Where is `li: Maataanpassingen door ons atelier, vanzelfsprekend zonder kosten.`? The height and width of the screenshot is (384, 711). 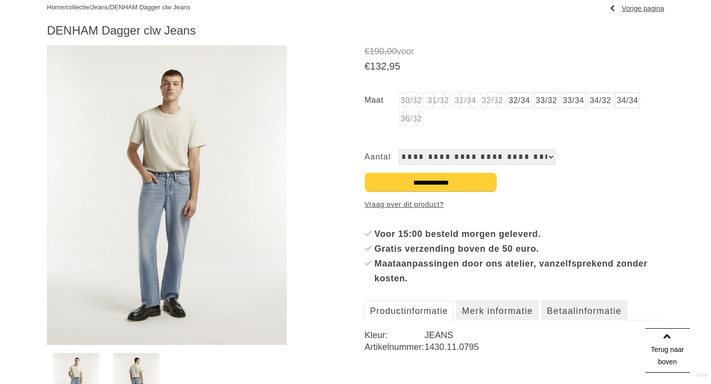
li: Maataanpassingen door ons atelier, vanzelfsprekend zonder kosten. is located at coordinates (514, 271).